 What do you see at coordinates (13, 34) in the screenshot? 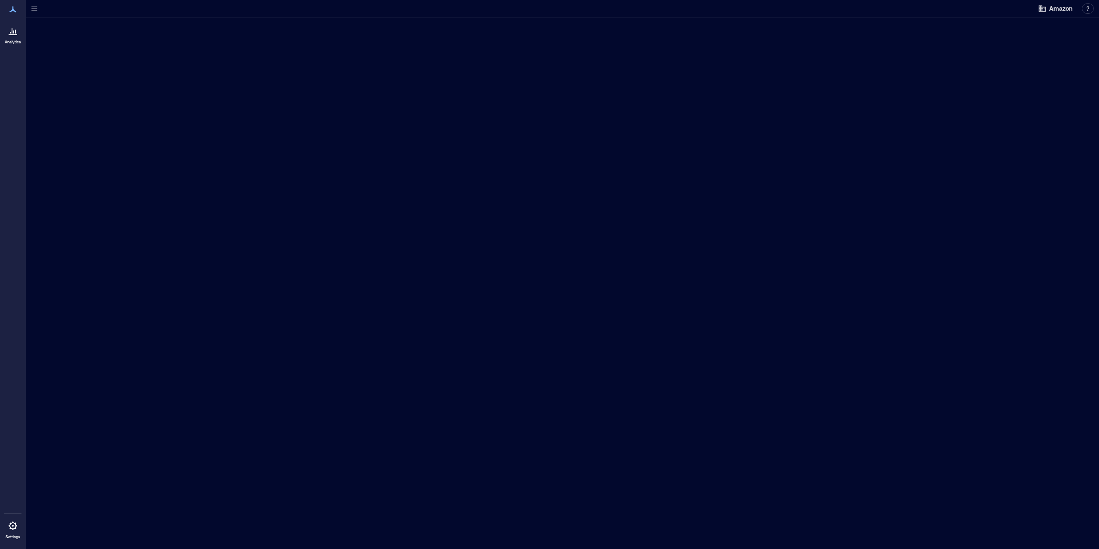
I see `a: Analytics` at bounding box center [13, 34].